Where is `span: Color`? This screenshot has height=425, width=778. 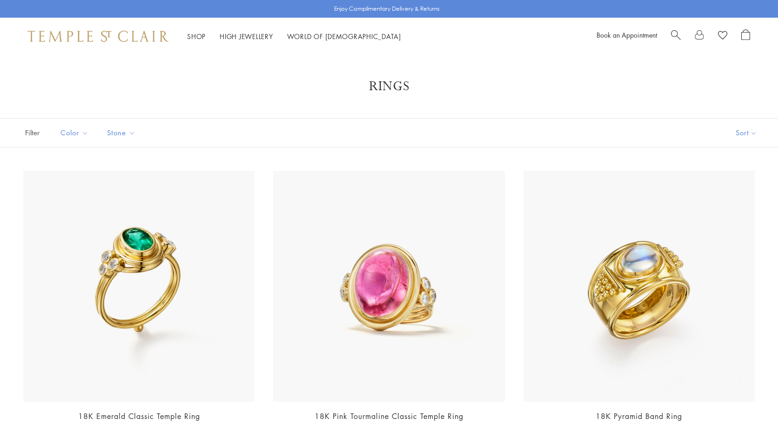
span: Color is located at coordinates (75, 133).